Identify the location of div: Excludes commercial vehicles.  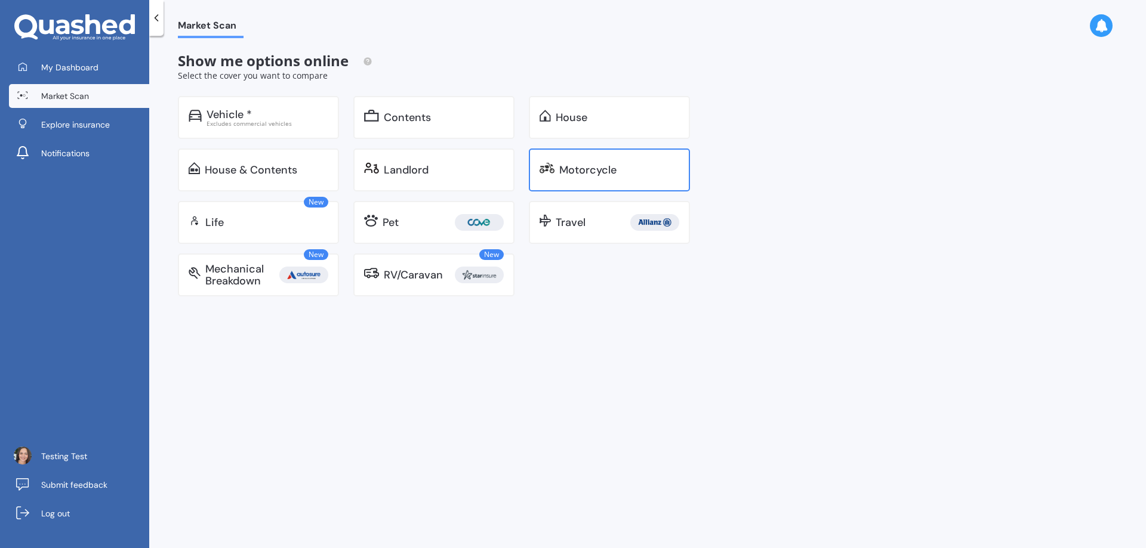
(267, 124).